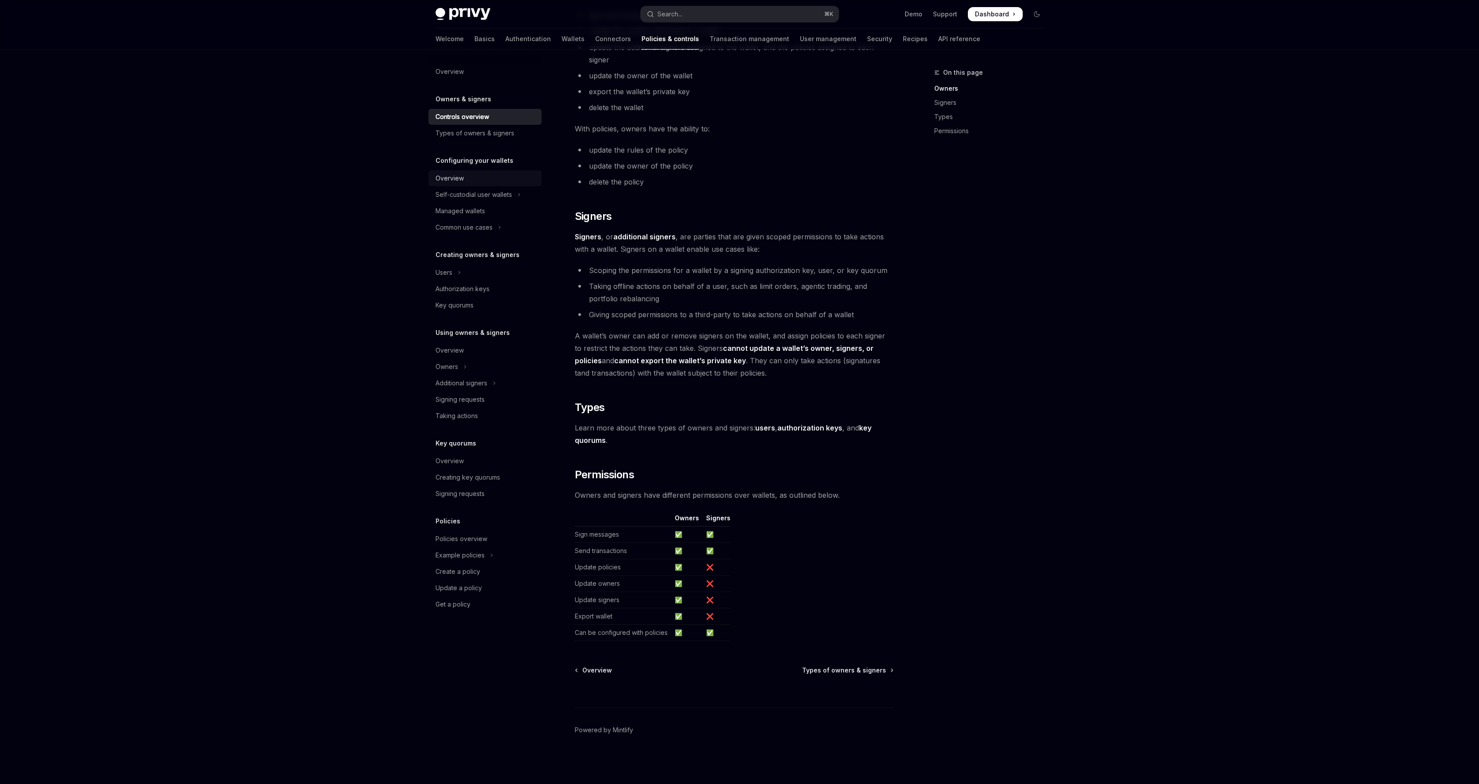 This screenshot has height=784, width=1479. I want to click on span: Dashboard, so click(992, 14).